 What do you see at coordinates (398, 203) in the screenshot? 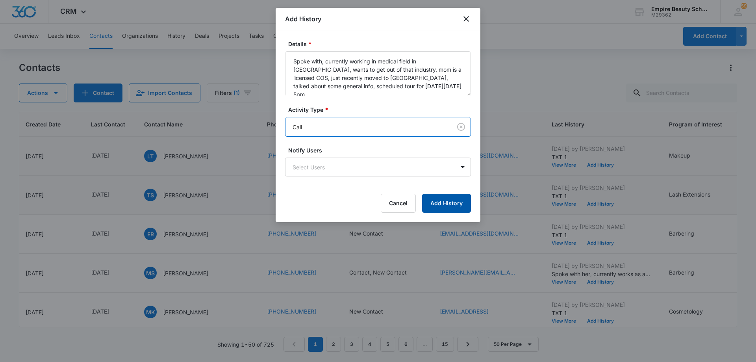
I see `button: Cancel` at bounding box center [398, 203].